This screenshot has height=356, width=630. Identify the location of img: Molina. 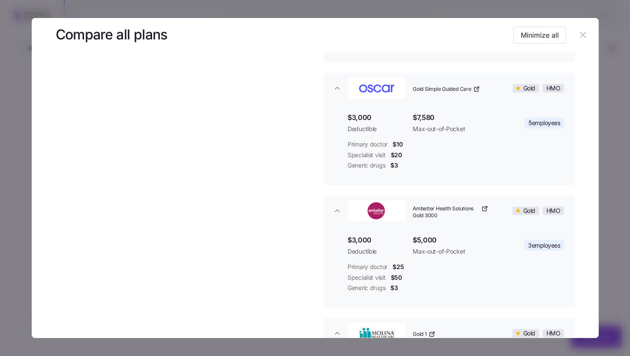
(377, 333).